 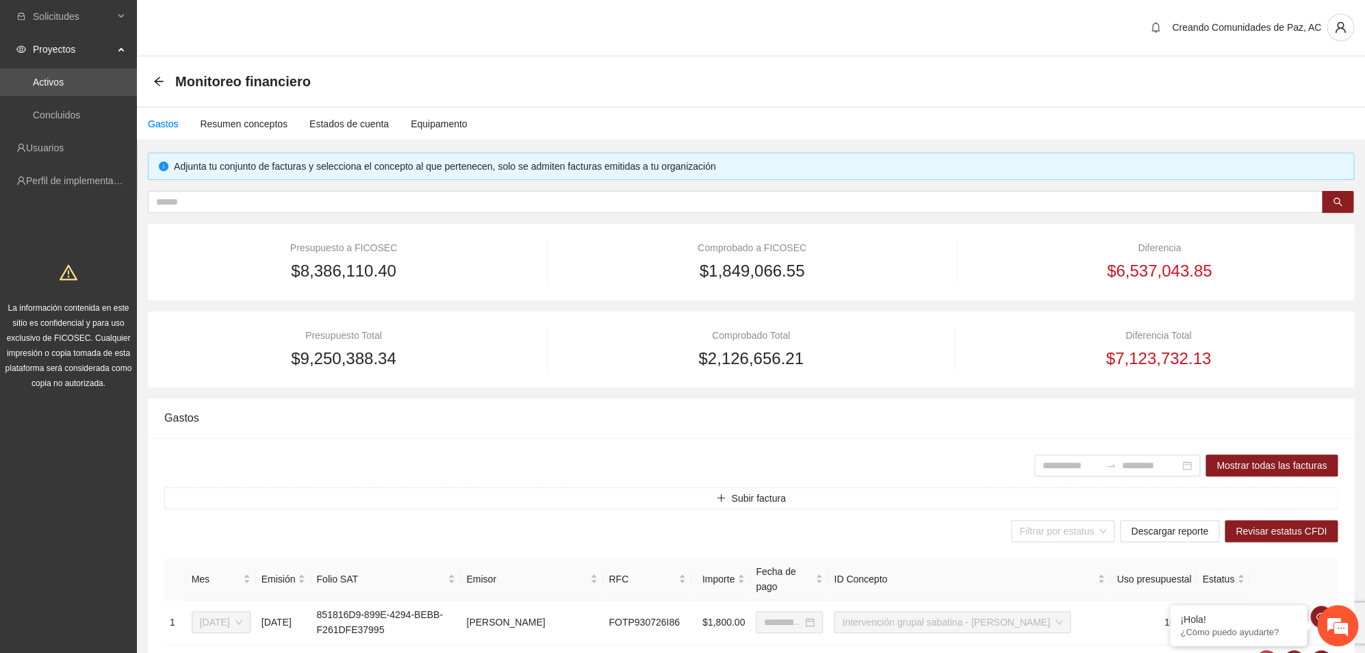 I want to click on span: plus, so click(x=721, y=498).